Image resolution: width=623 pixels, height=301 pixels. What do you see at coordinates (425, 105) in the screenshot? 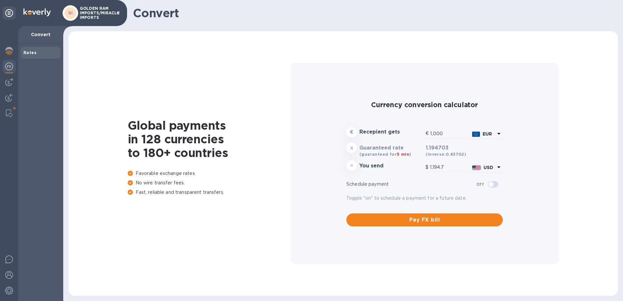
I see `h2: Currency conversion calculator` at bounding box center [425, 105].